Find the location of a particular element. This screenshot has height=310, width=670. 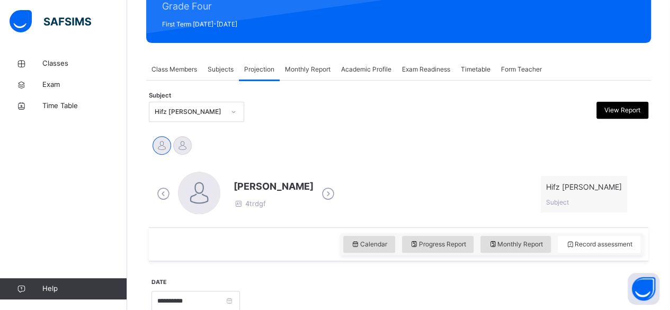

span: Classes is located at coordinates (85, 64).